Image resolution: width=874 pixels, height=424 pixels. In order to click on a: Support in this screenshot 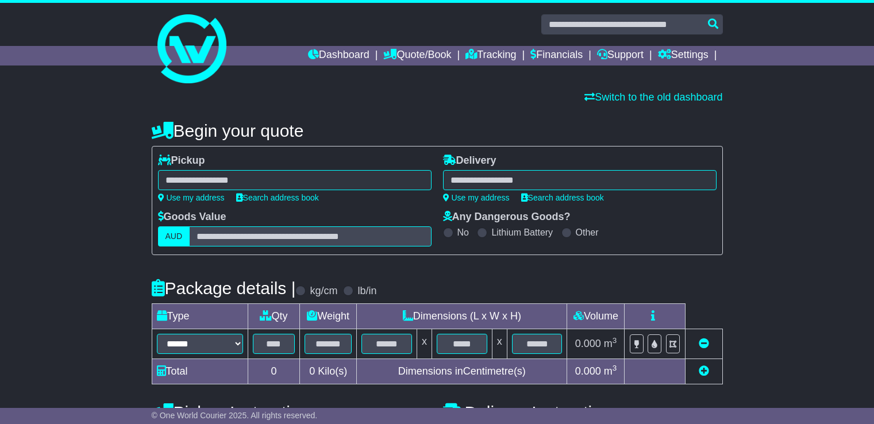, I will do `click(620, 56)`.